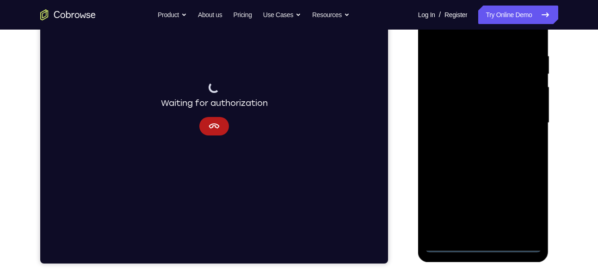 Image resolution: width=598 pixels, height=270 pixels. Describe the element at coordinates (331, 15) in the screenshot. I see `button: Resources` at that location.